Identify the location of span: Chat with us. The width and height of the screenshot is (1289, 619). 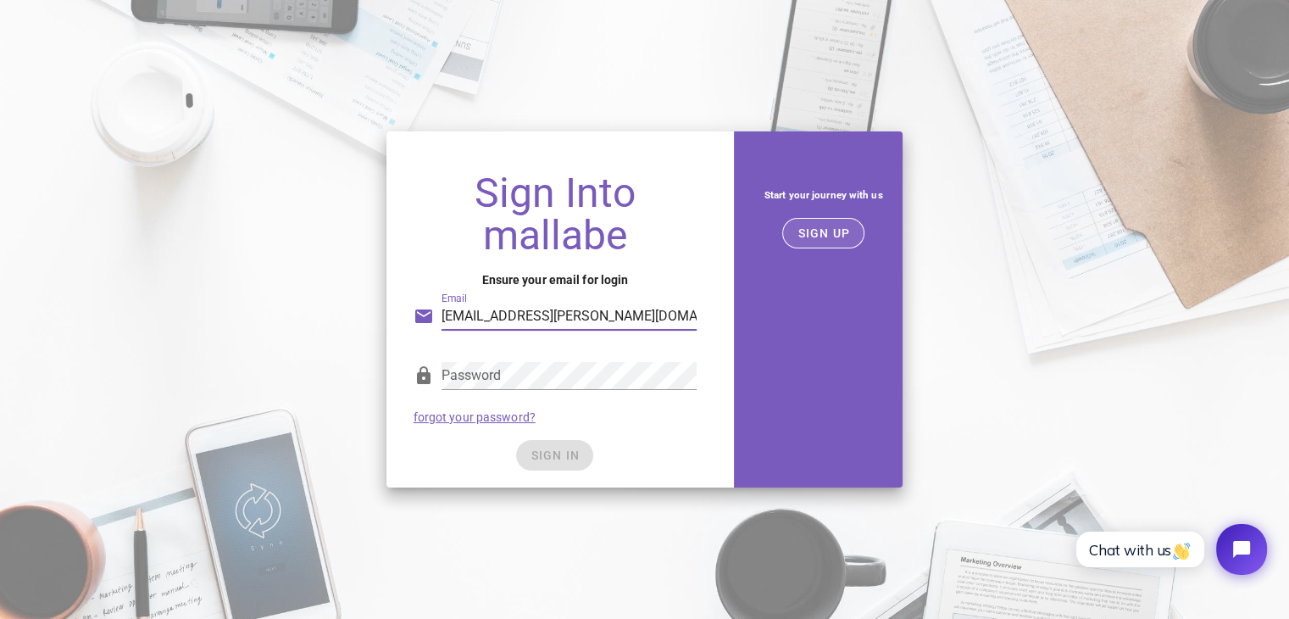
(82, 40).